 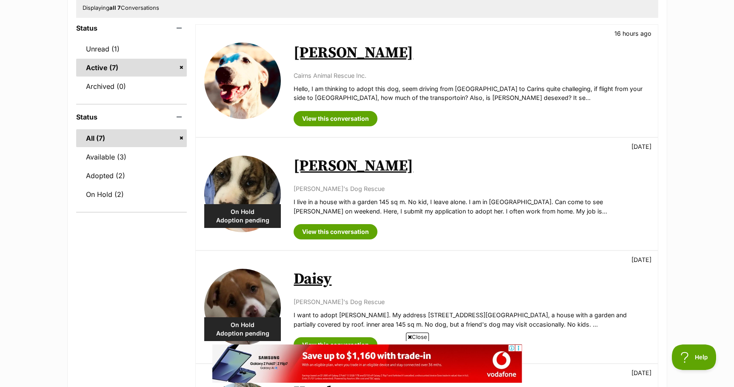 I want to click on img: Daisy, so click(x=243, y=307).